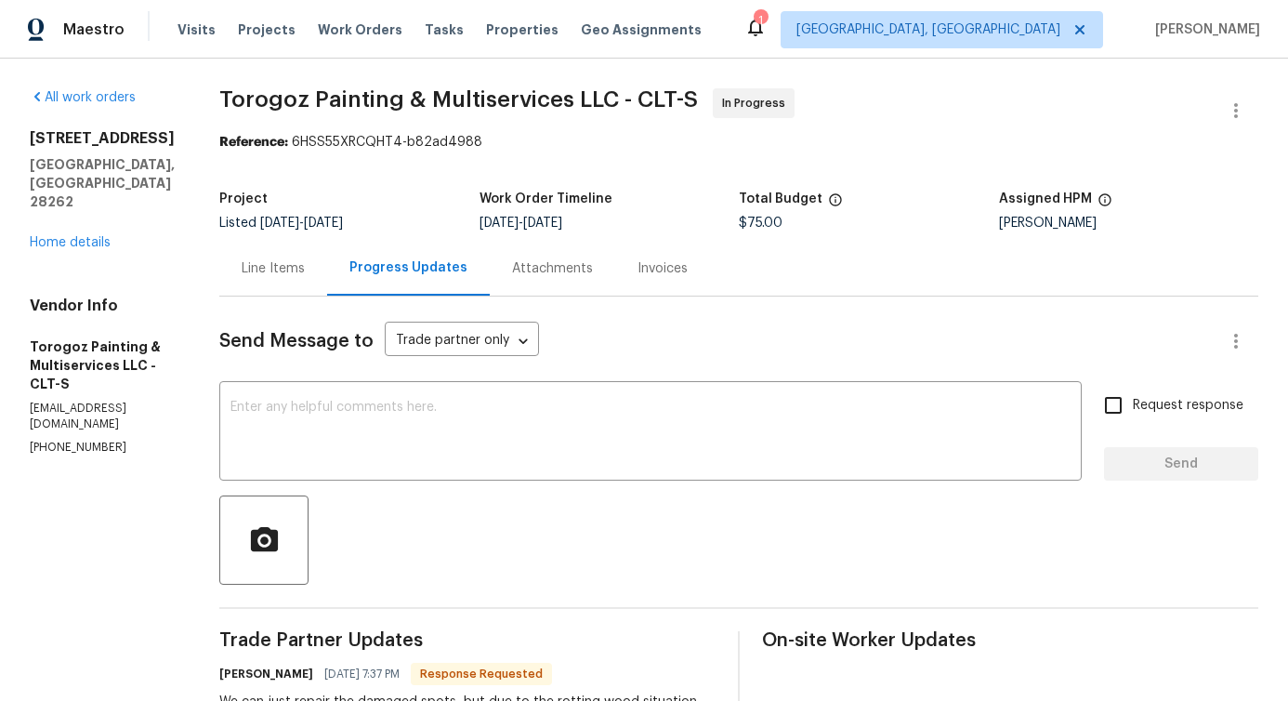  What do you see at coordinates (1010, 640) in the screenshot?
I see `span: On-site Worker Updates` at bounding box center [1010, 640].